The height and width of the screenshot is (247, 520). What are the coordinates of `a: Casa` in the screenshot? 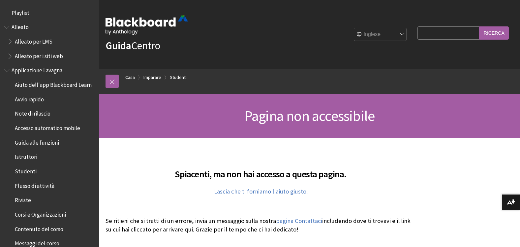 It's located at (130, 77).